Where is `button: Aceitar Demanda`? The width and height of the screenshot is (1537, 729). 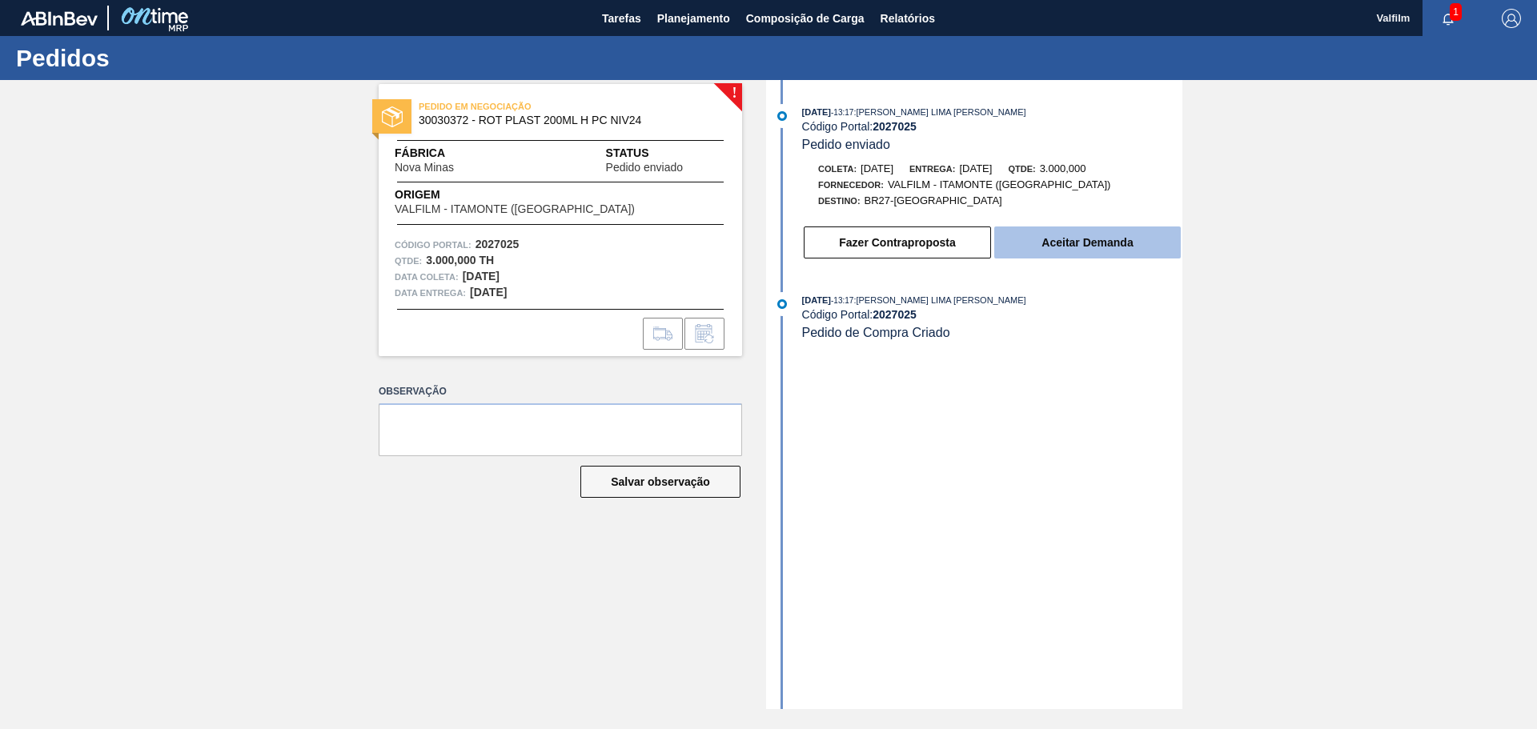
button: Aceitar Demanda is located at coordinates (1087, 243).